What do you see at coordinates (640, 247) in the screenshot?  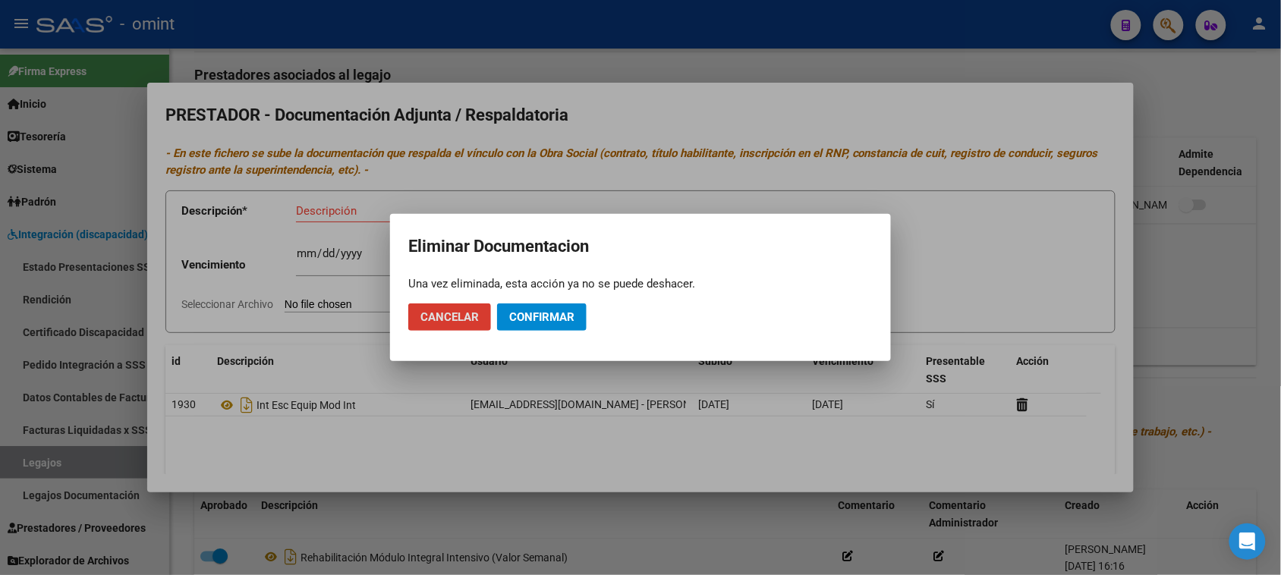 I see `h2: Eliminar Documentacion` at bounding box center [640, 247].